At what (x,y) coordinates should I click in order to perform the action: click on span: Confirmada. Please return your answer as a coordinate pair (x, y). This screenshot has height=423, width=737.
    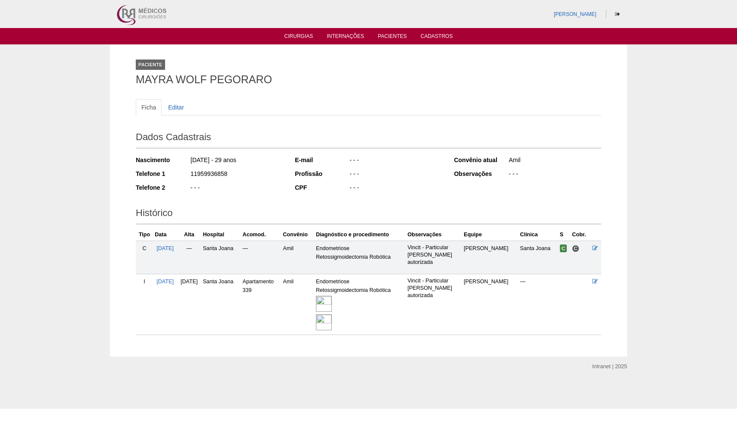
    Looking at the image, I should click on (563, 248).